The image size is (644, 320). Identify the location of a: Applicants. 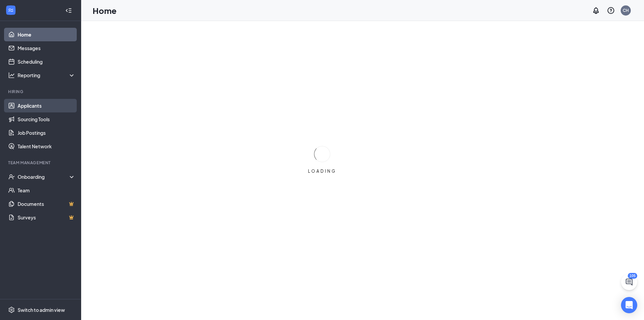
(46, 106).